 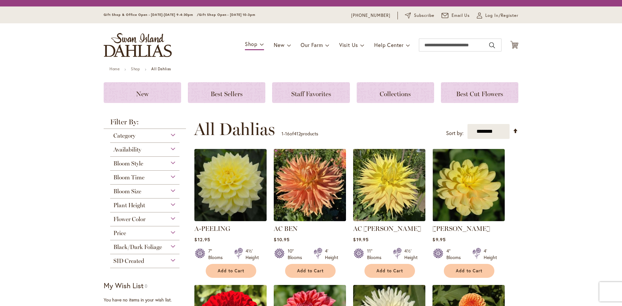 What do you see at coordinates (461, 16) in the screenshot?
I see `span: Email Us` at bounding box center [461, 16].